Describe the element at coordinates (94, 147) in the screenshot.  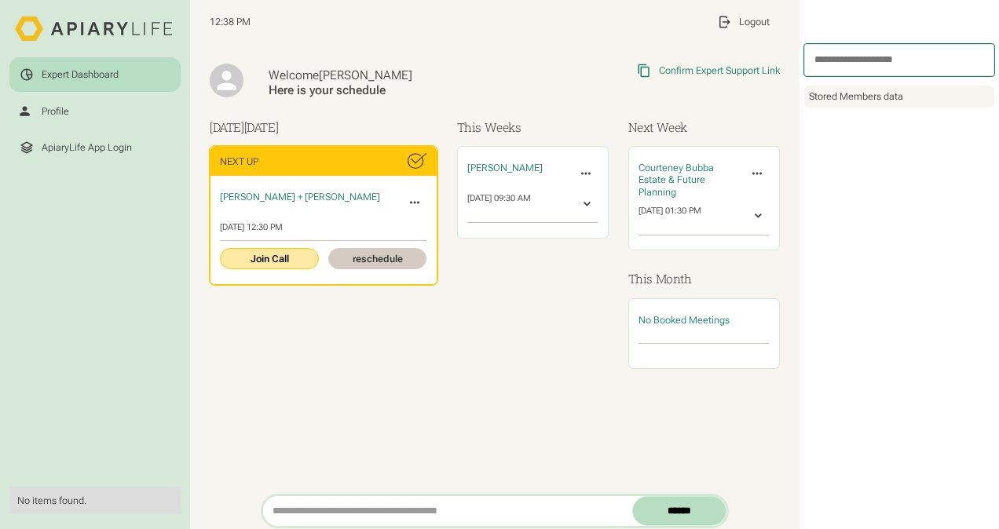
I see `a: ApiaryLife App Login` at that location.